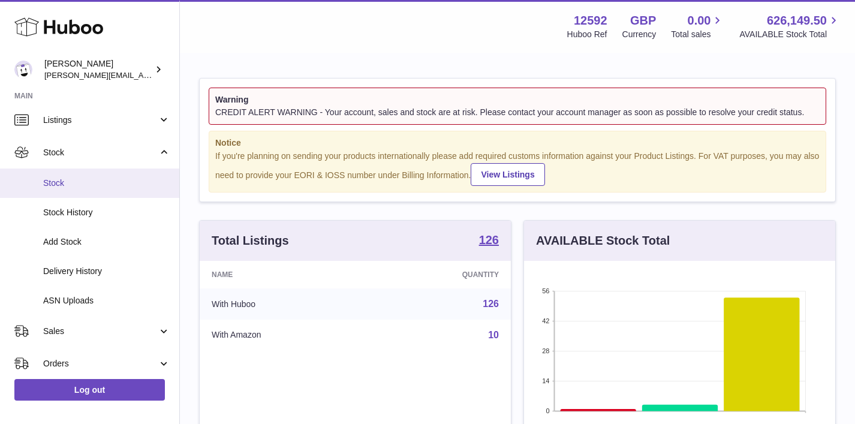 The image size is (855, 424). I want to click on a: Log out, so click(89, 390).